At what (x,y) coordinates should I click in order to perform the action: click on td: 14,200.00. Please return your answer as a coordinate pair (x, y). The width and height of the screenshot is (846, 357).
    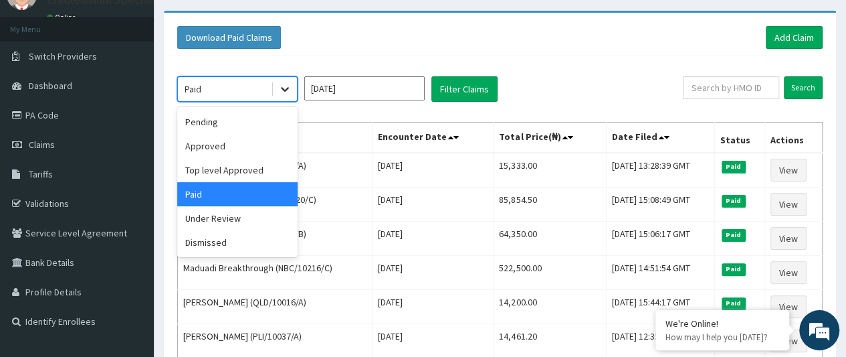
    Looking at the image, I should click on (550, 306).